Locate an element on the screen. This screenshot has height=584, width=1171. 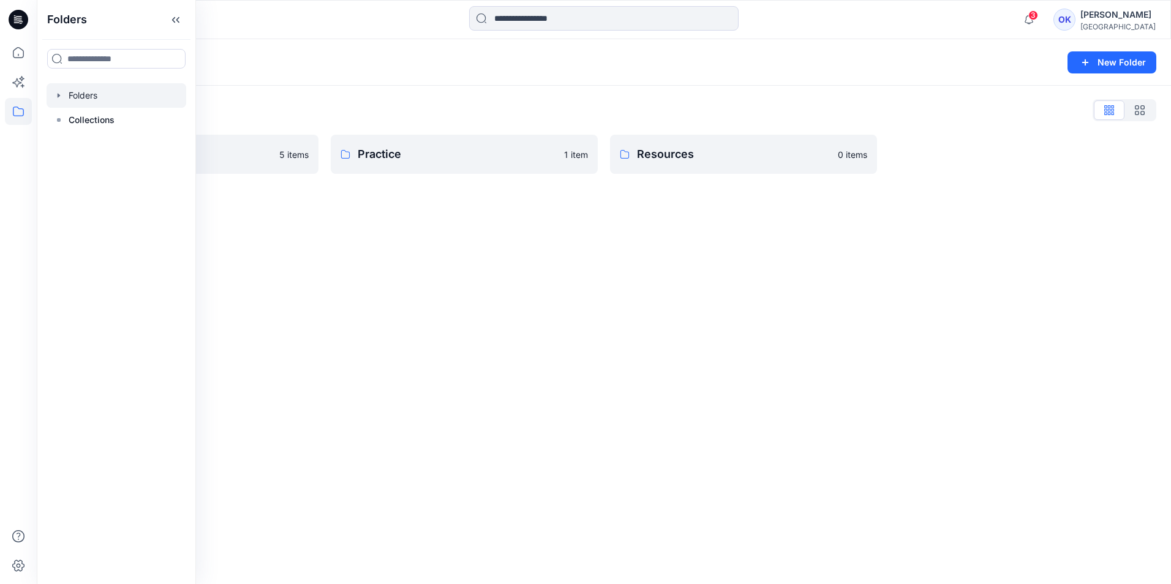
span: 3 is located at coordinates (1033, 15).